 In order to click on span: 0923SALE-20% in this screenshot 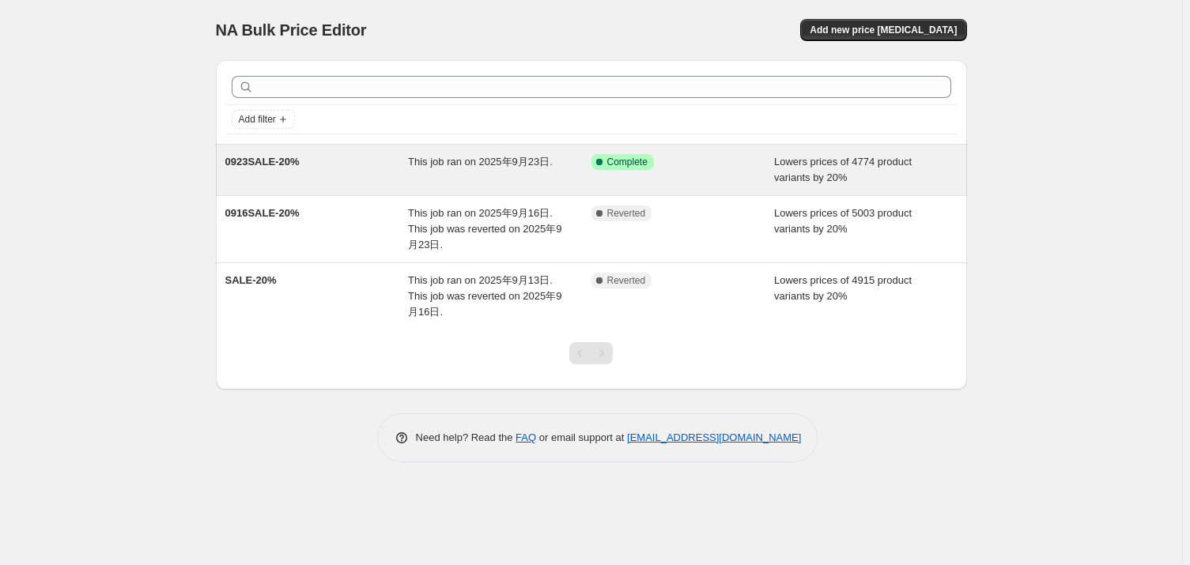, I will do `click(262, 161)`.